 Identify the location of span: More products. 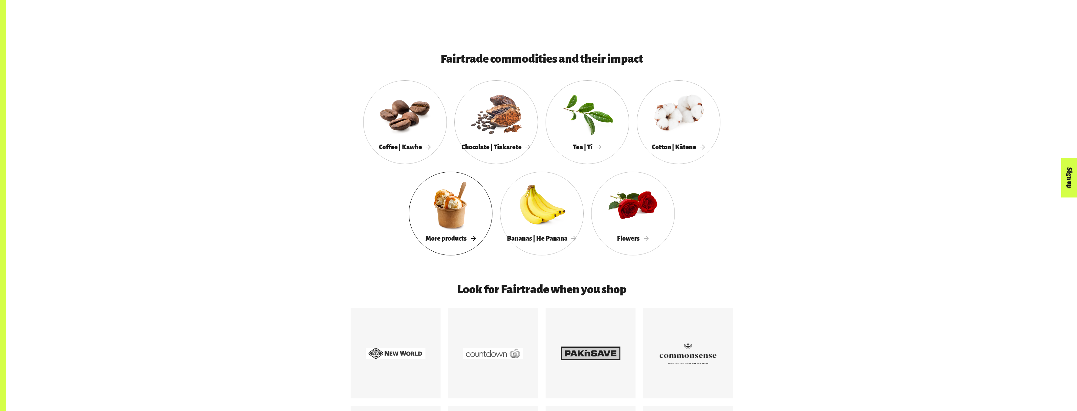
(451, 238).